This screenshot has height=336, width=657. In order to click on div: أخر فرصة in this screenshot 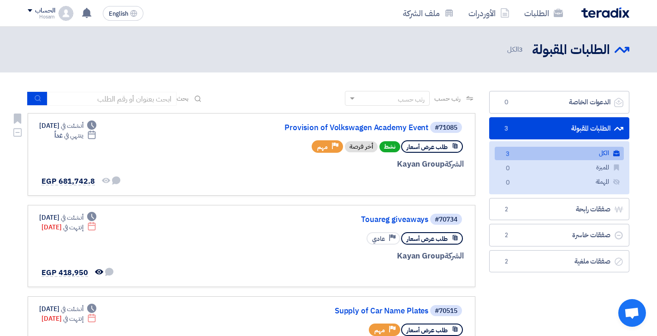, I will do `click(361, 147)`.